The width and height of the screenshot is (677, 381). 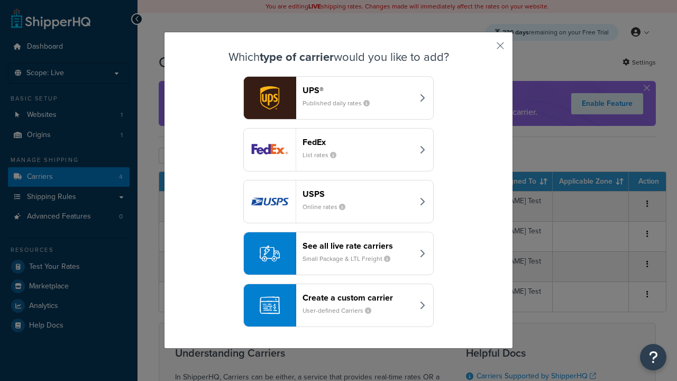 I want to click on small: Online rates, so click(x=328, y=207).